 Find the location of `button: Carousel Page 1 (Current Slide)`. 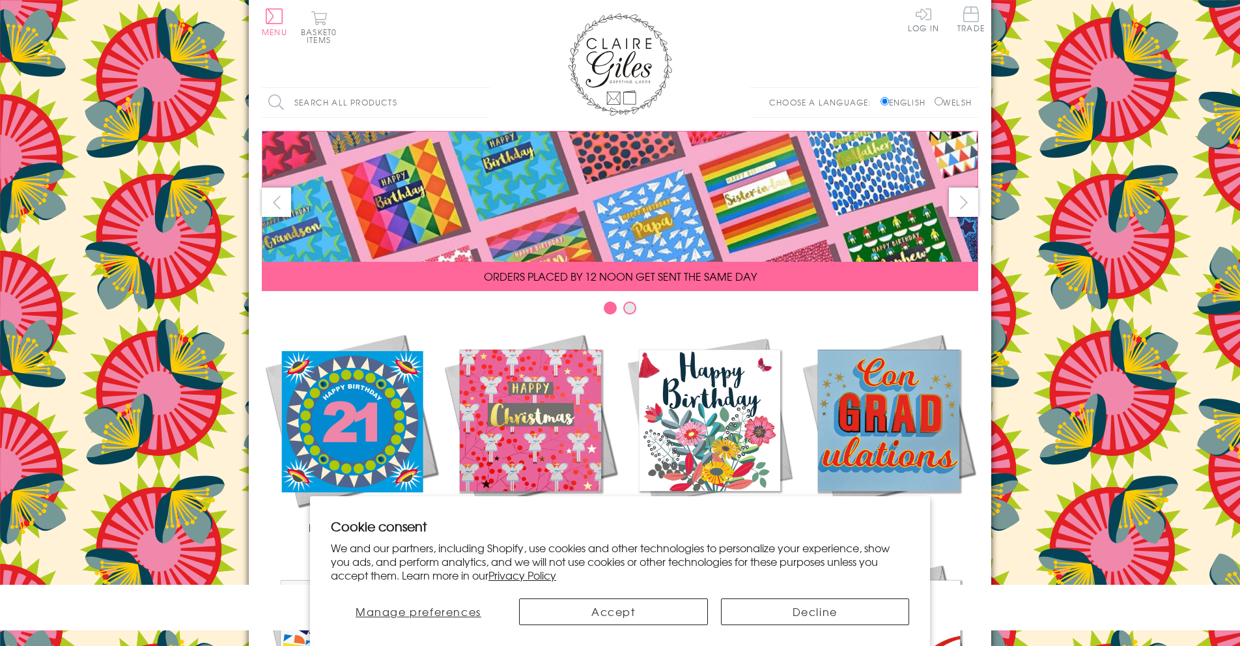

button: Carousel Page 1 (Current Slide) is located at coordinates (610, 308).